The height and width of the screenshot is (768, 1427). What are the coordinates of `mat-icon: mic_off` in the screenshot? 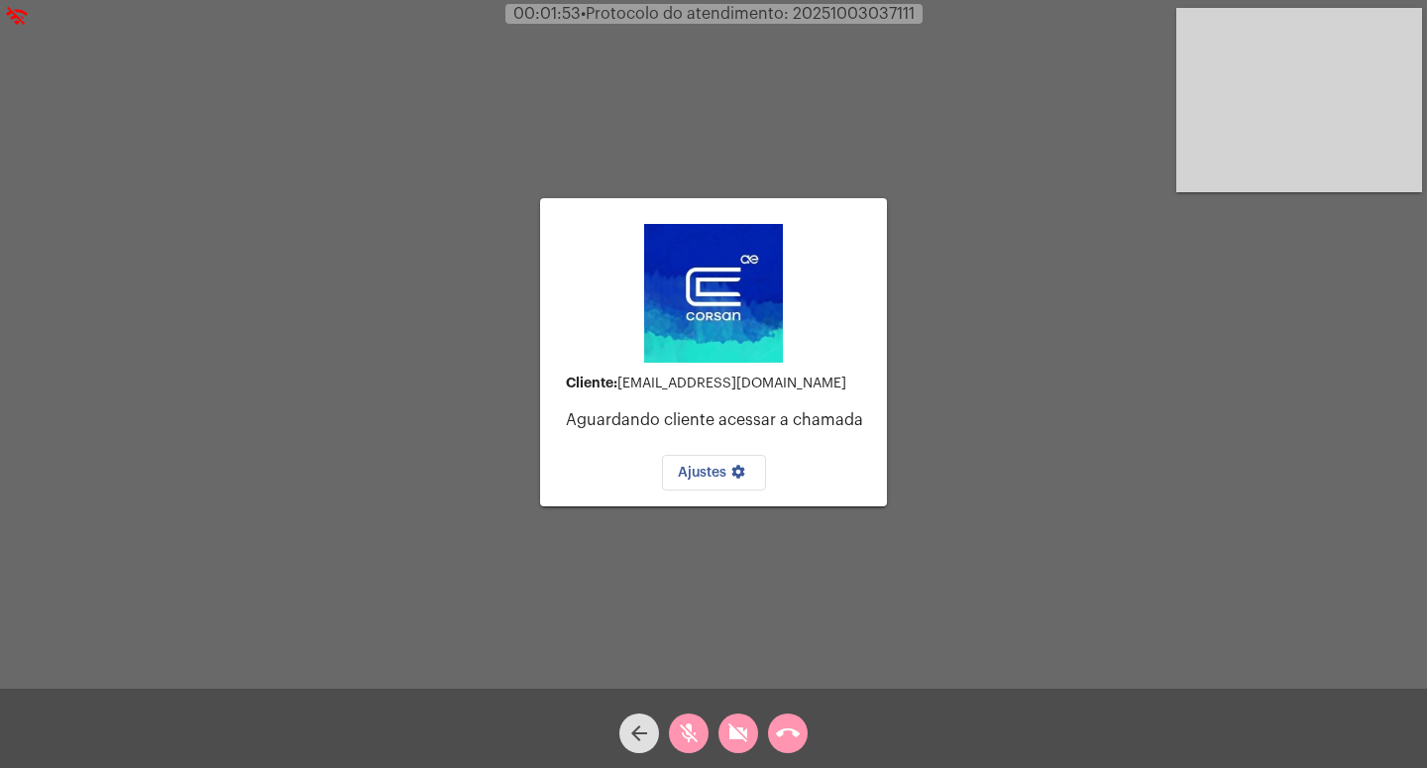 It's located at (689, 733).